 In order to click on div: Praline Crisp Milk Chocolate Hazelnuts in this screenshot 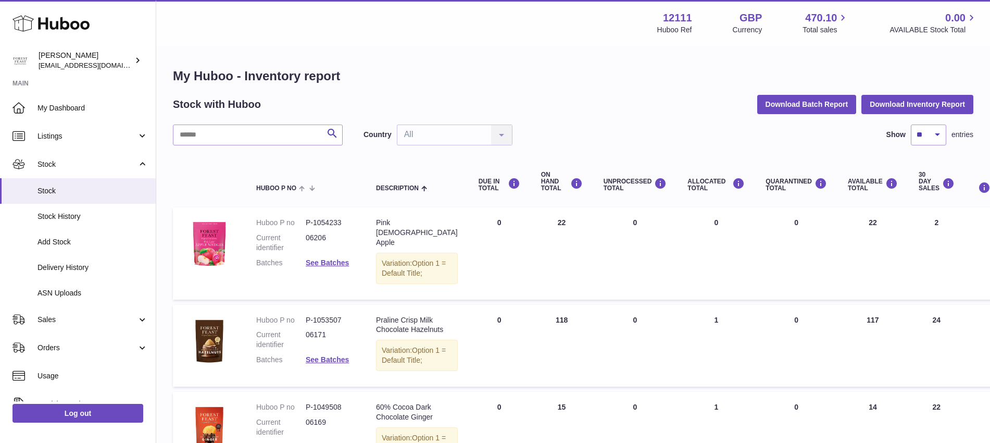, I will do `click(417, 325)`.